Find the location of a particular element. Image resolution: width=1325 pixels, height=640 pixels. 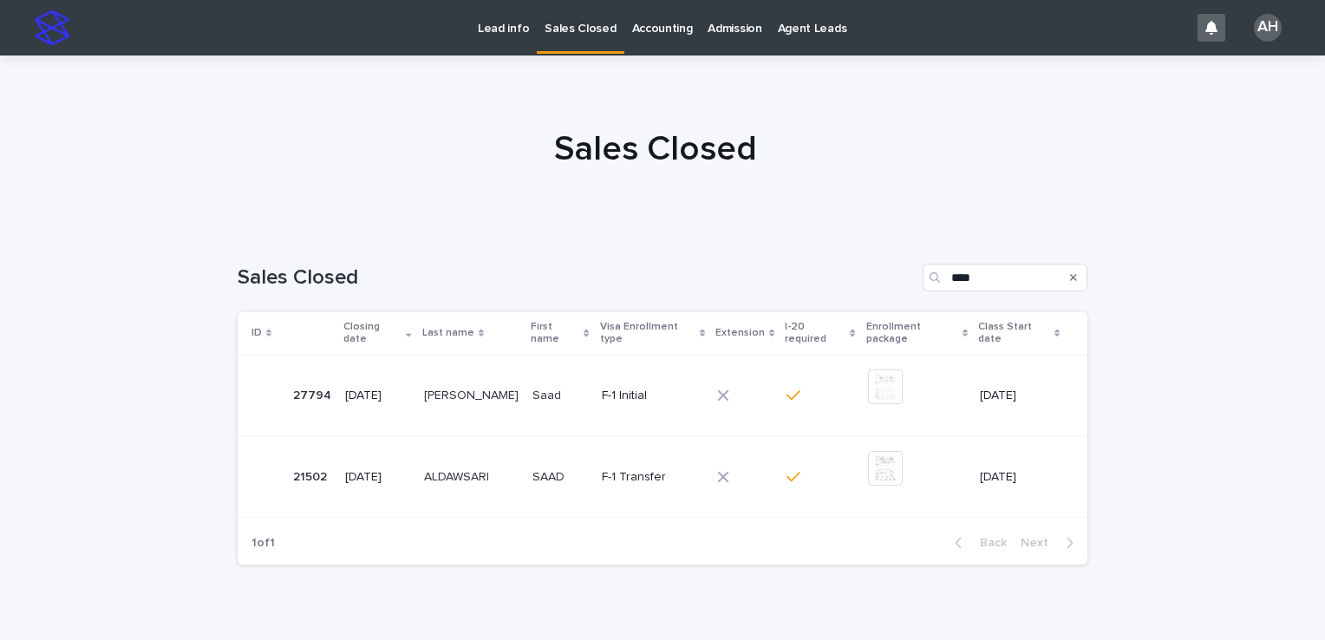

img: stacker-logo-s-only.png is located at coordinates (52, 28).